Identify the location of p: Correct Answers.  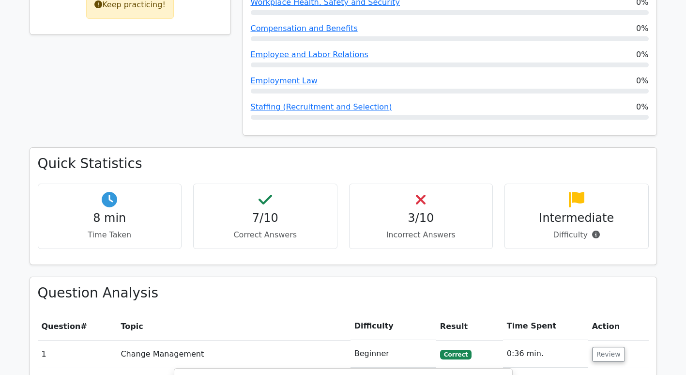
(265, 235).